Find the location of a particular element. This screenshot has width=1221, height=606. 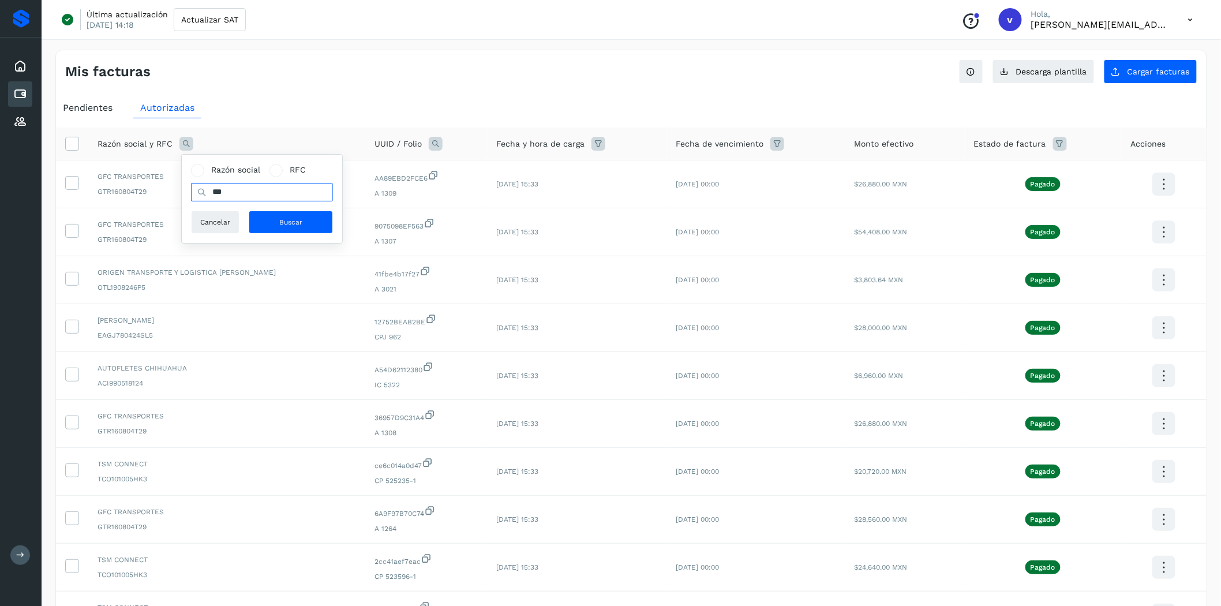

span: A 1308 is located at coordinates (426, 433).